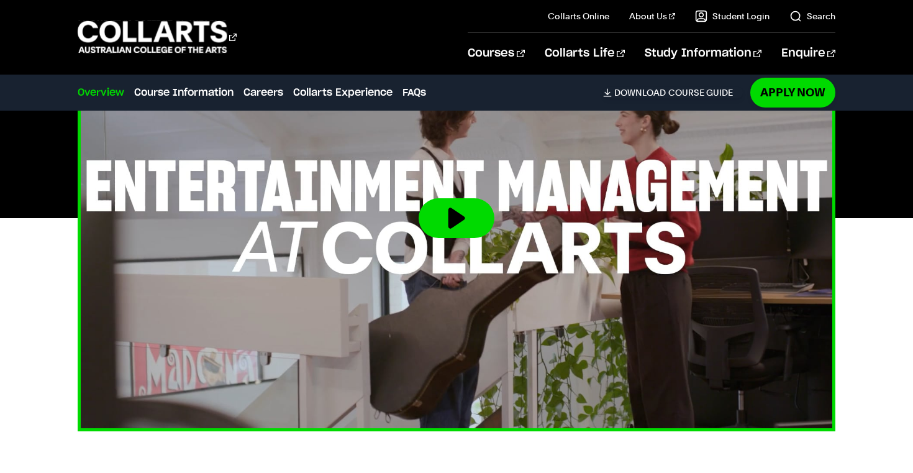 This screenshot has height=473, width=913. What do you see at coordinates (184, 93) in the screenshot?
I see `a: Course Information` at bounding box center [184, 93].